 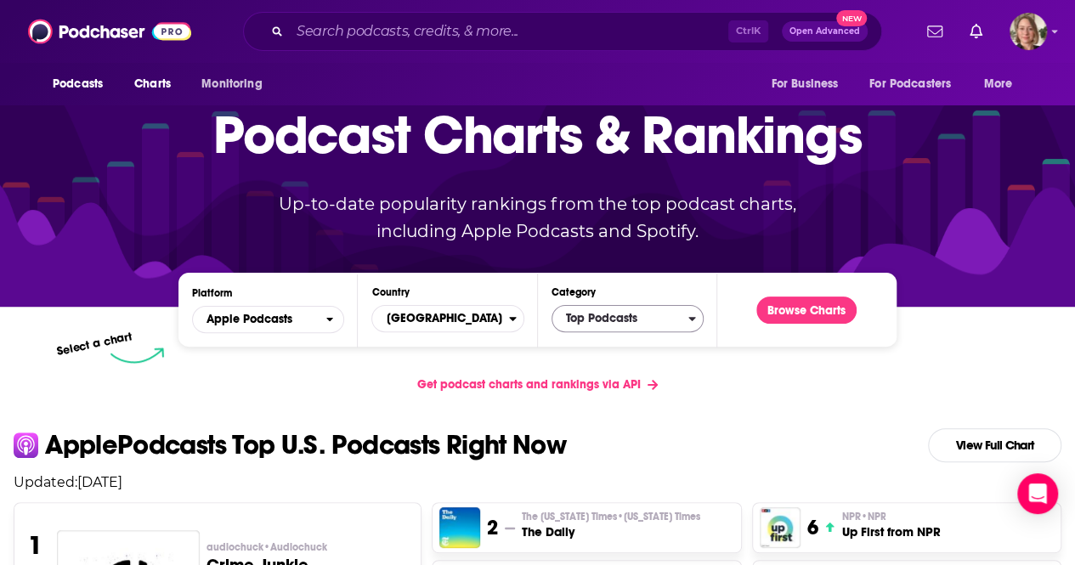 What do you see at coordinates (999, 84) in the screenshot?
I see `span: More` at bounding box center [999, 84].